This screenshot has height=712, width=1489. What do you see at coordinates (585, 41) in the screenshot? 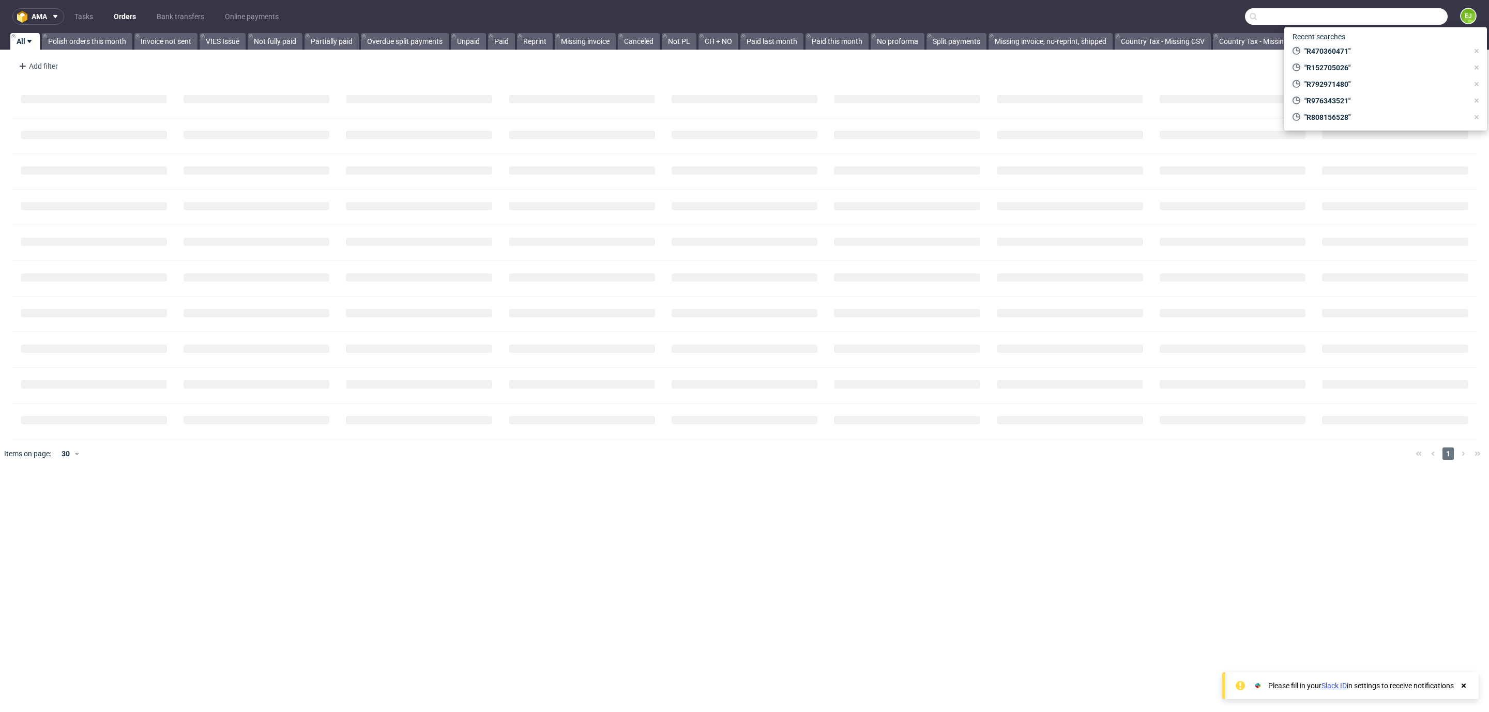
I see `a: Missing invoice` at bounding box center [585, 41].